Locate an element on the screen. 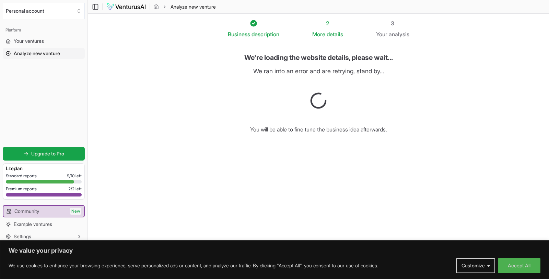 Image resolution: width=549 pixels, height=279 pixels. h6: We're loading the website details, please wait... is located at coordinates (318, 58).